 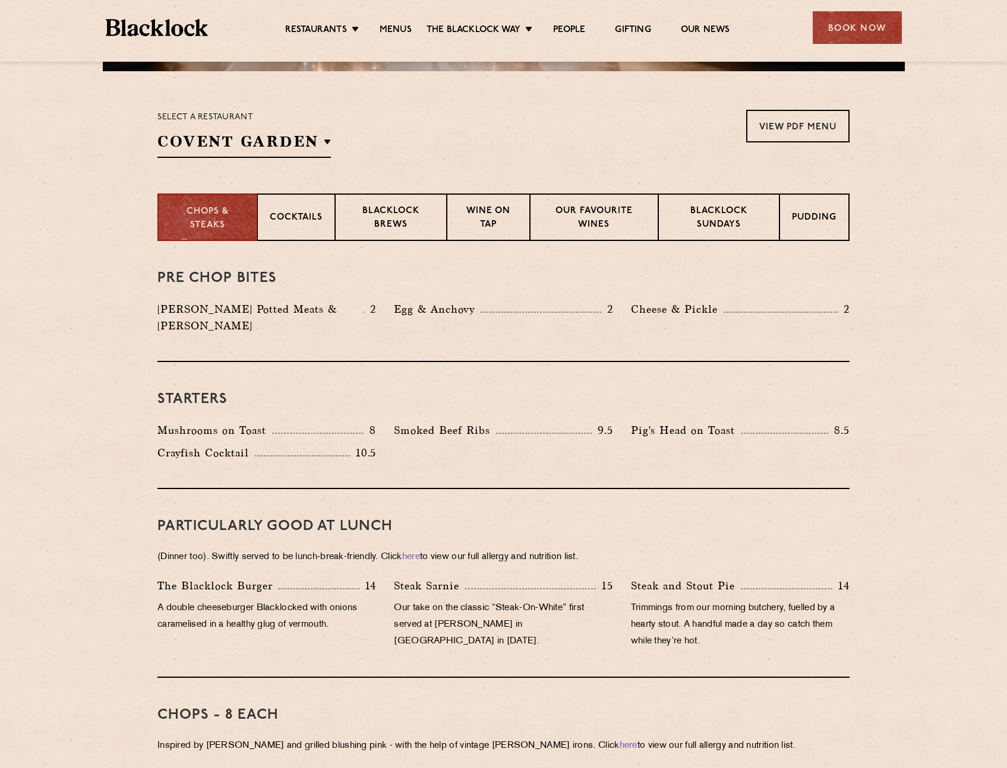 What do you see at coordinates (473, 31) in the screenshot?
I see `a: The Blacklock Way` at bounding box center [473, 31].